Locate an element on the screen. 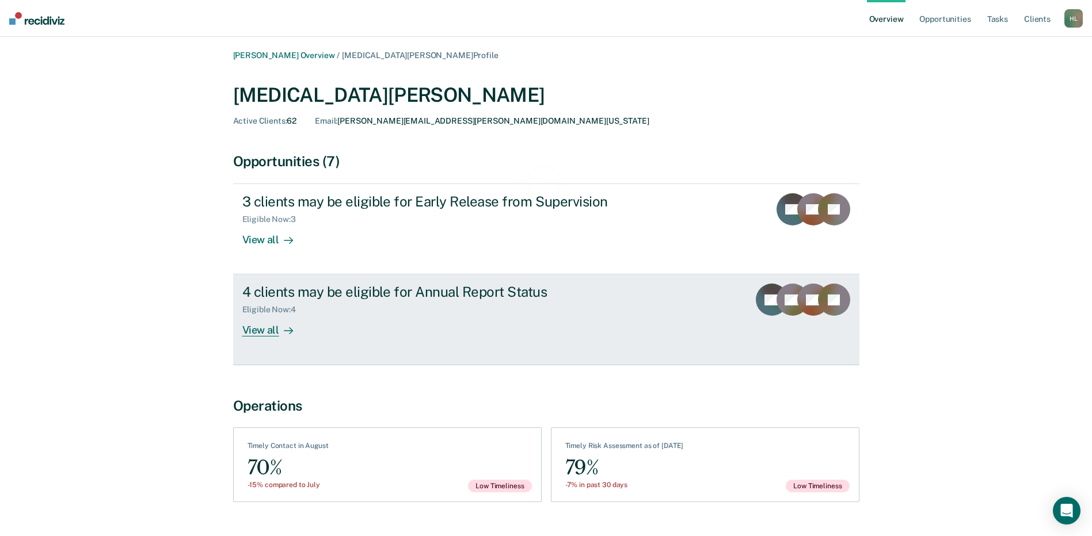  div: Open Intercom Messenger is located at coordinates (1066, 511).